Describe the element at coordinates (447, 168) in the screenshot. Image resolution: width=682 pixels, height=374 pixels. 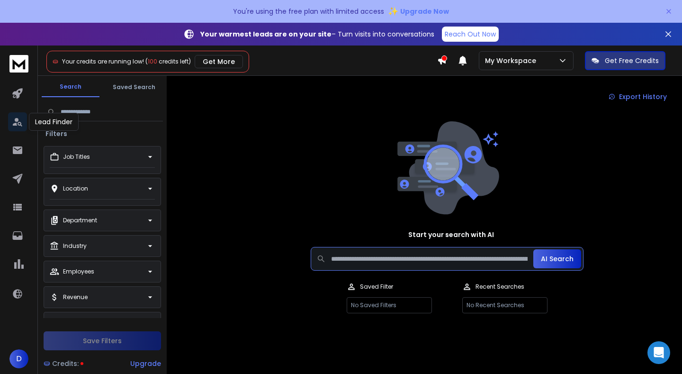
I see `img: image` at that location.